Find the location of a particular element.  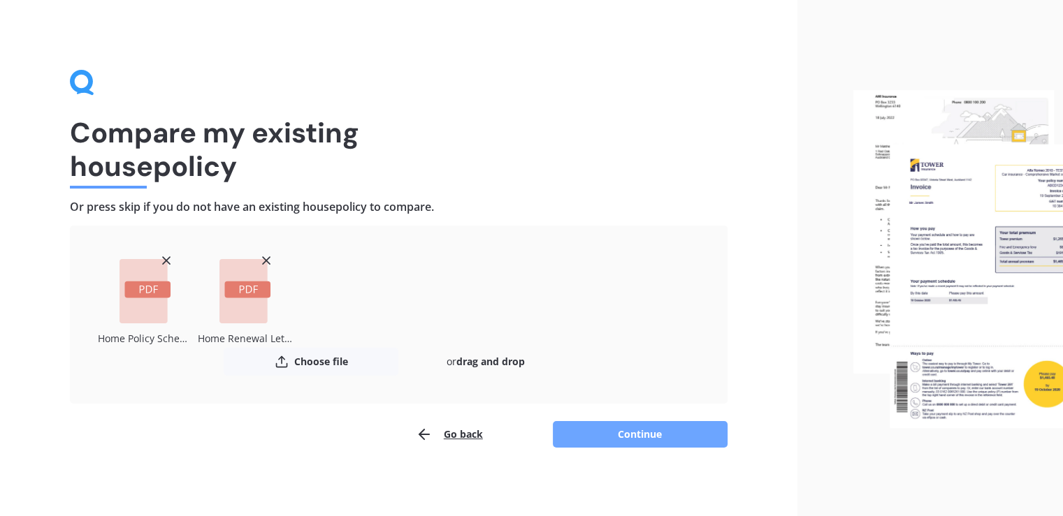

button: Go back is located at coordinates (449, 435).